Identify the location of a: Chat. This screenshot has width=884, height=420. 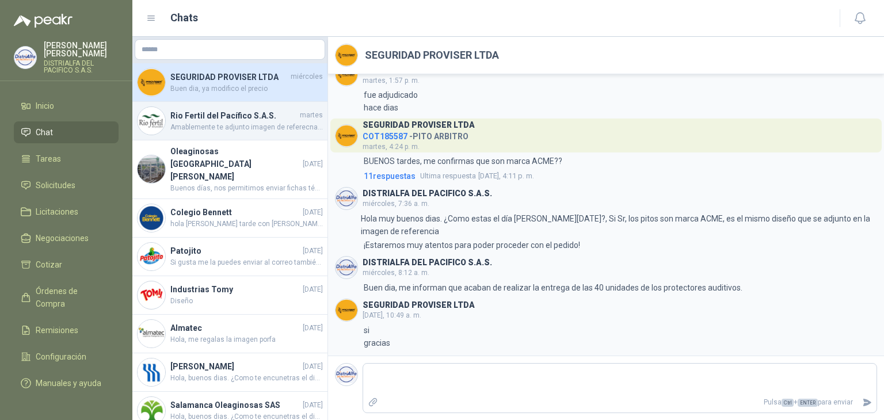
(66, 132).